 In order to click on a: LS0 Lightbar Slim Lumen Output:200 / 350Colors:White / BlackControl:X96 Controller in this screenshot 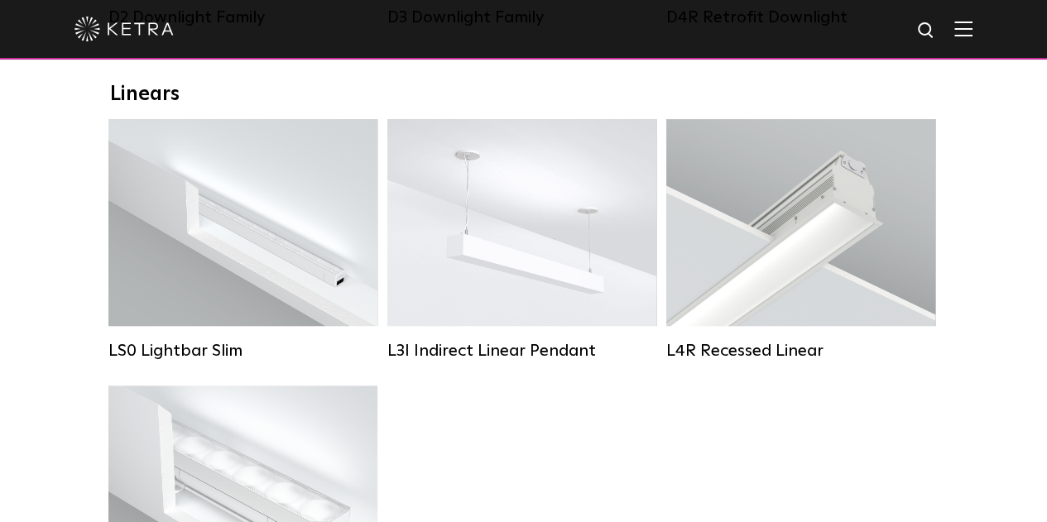, I will do `click(243, 240)`.